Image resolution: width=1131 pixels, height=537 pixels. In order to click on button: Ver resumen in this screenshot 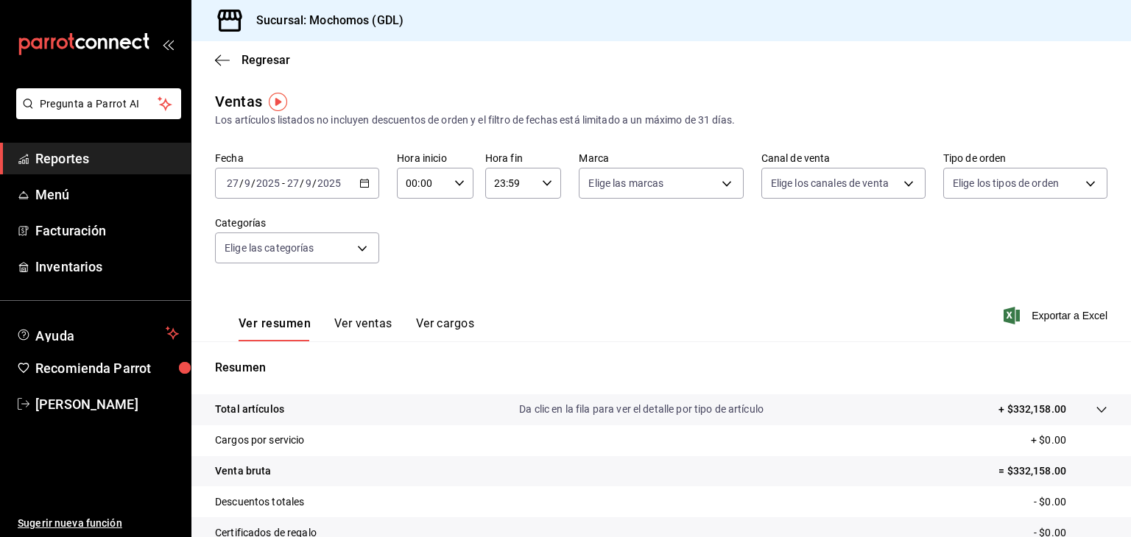, I will do `click(275, 329)`.